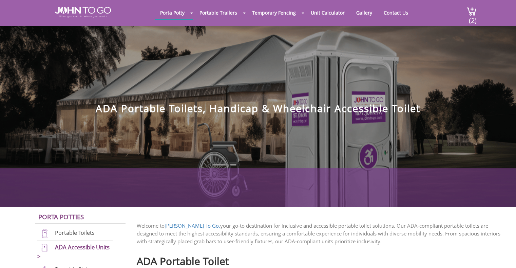 This screenshot has height=268, width=516. Describe the element at coordinates (364, 13) in the screenshot. I see `a: Gallery` at that location.